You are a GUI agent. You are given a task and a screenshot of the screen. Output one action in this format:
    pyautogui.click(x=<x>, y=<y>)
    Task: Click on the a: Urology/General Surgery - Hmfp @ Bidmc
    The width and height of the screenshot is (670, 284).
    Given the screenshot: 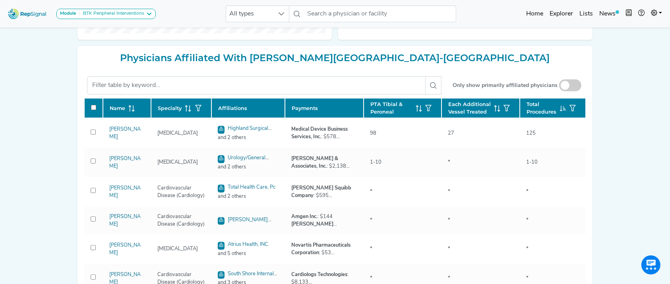 What is the action you would take?
    pyautogui.click(x=247, y=163)
    